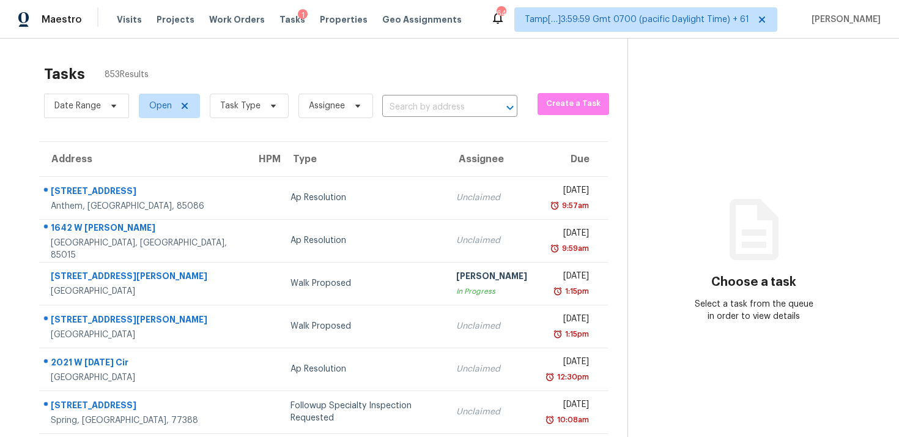 This screenshot has width=899, height=437. What do you see at coordinates (143, 159) in the screenshot?
I see `th: Address` at bounding box center [143, 159].